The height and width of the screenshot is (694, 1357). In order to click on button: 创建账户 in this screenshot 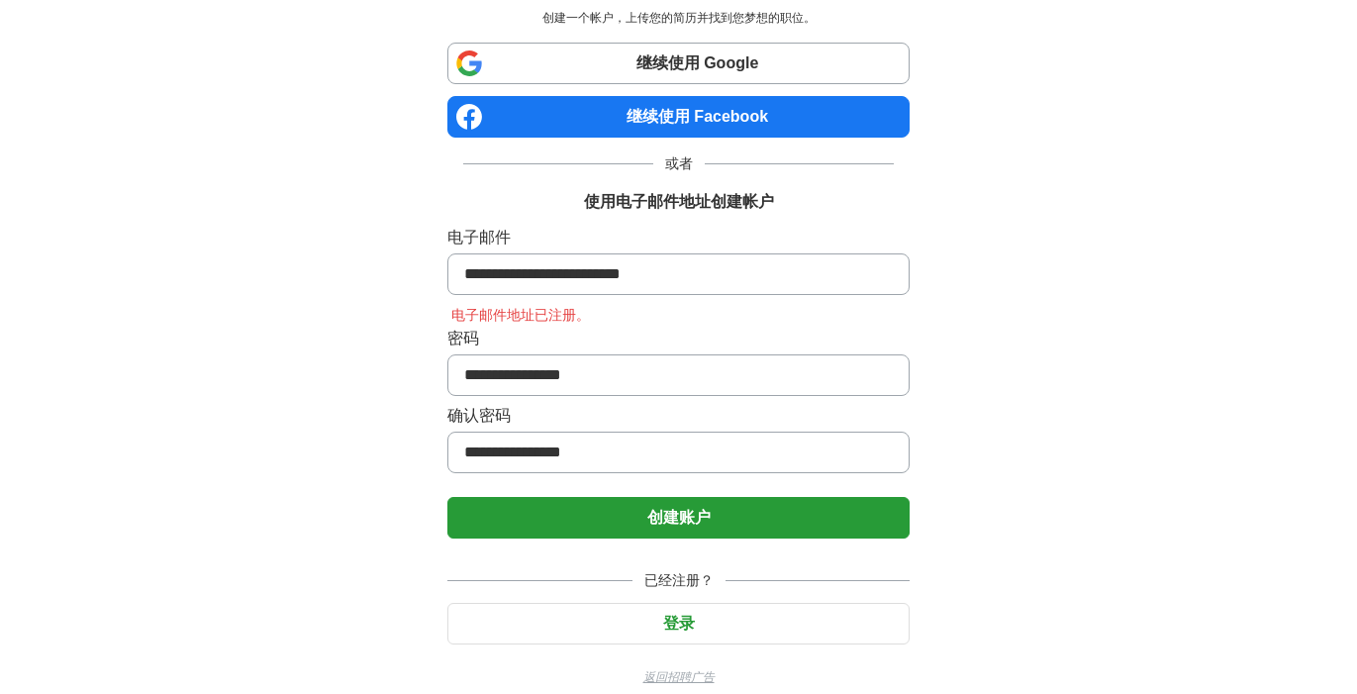, I will do `click(678, 518)`.